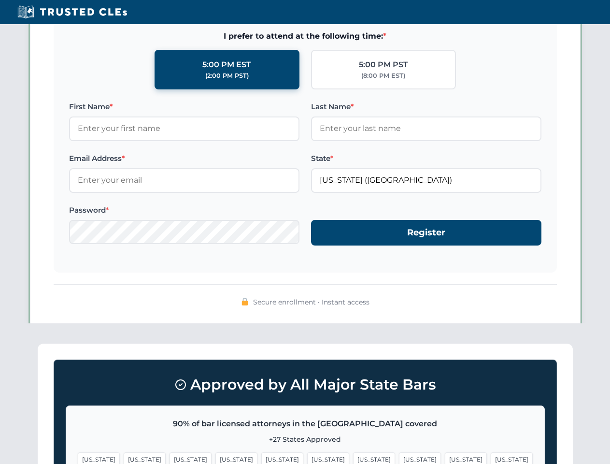  What do you see at coordinates (226, 65) in the screenshot?
I see `div: 5:00 PM EST` at bounding box center [226, 65].